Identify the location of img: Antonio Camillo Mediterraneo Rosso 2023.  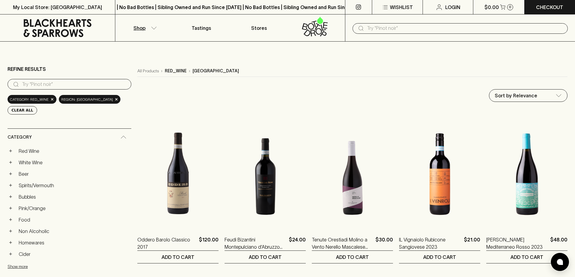
(527, 175).